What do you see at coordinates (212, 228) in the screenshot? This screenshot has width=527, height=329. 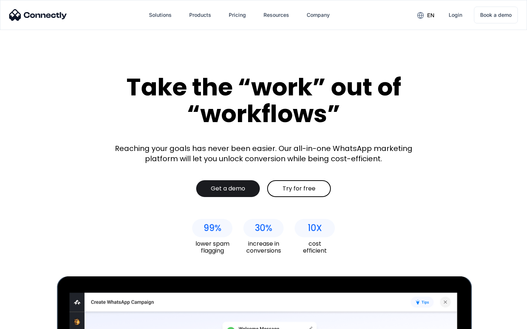 I see `div: 99%` at bounding box center [212, 228].